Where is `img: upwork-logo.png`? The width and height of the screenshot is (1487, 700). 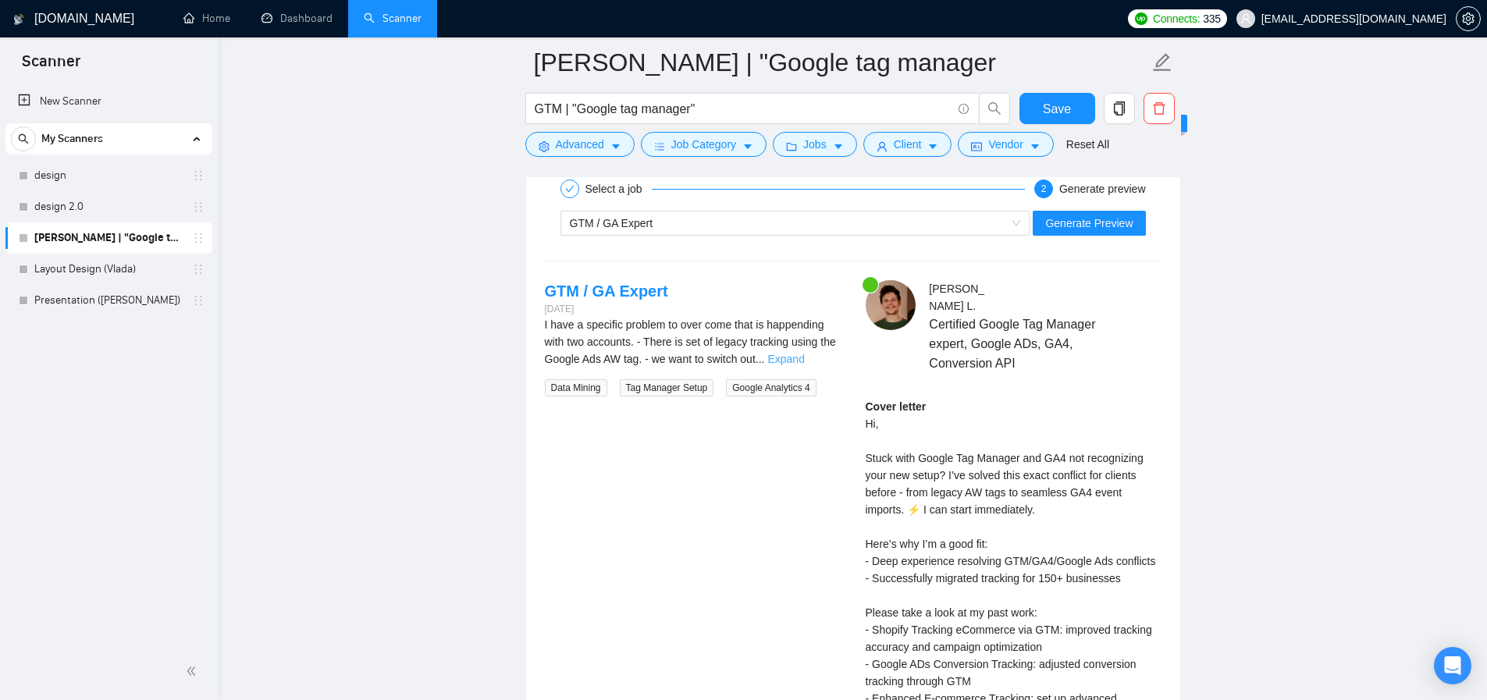
img: upwork-logo.png is located at coordinates (1142, 19).